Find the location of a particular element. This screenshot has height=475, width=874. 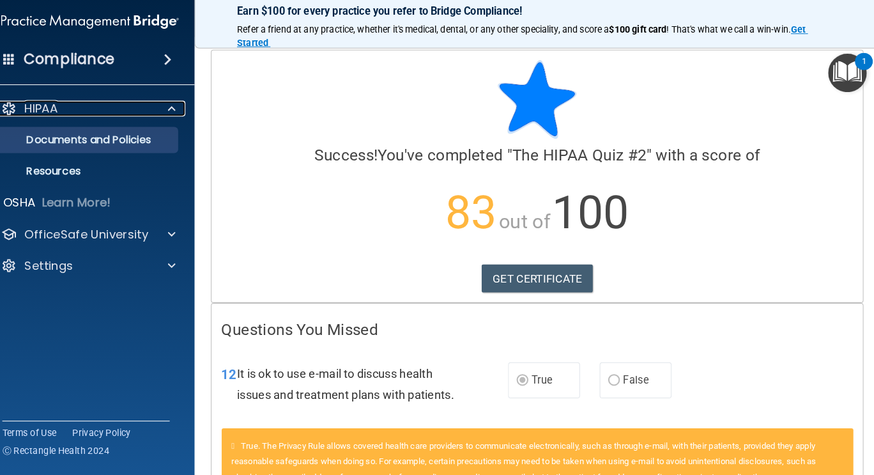

span: True is located at coordinates (543, 376).